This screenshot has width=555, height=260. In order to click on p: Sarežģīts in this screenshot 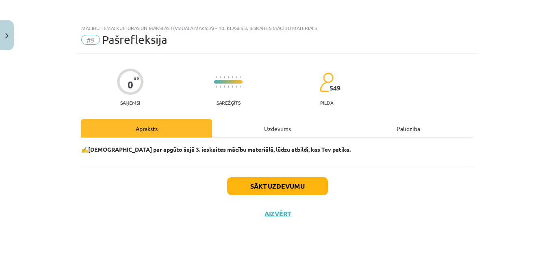, I will do `click(228, 103)`.